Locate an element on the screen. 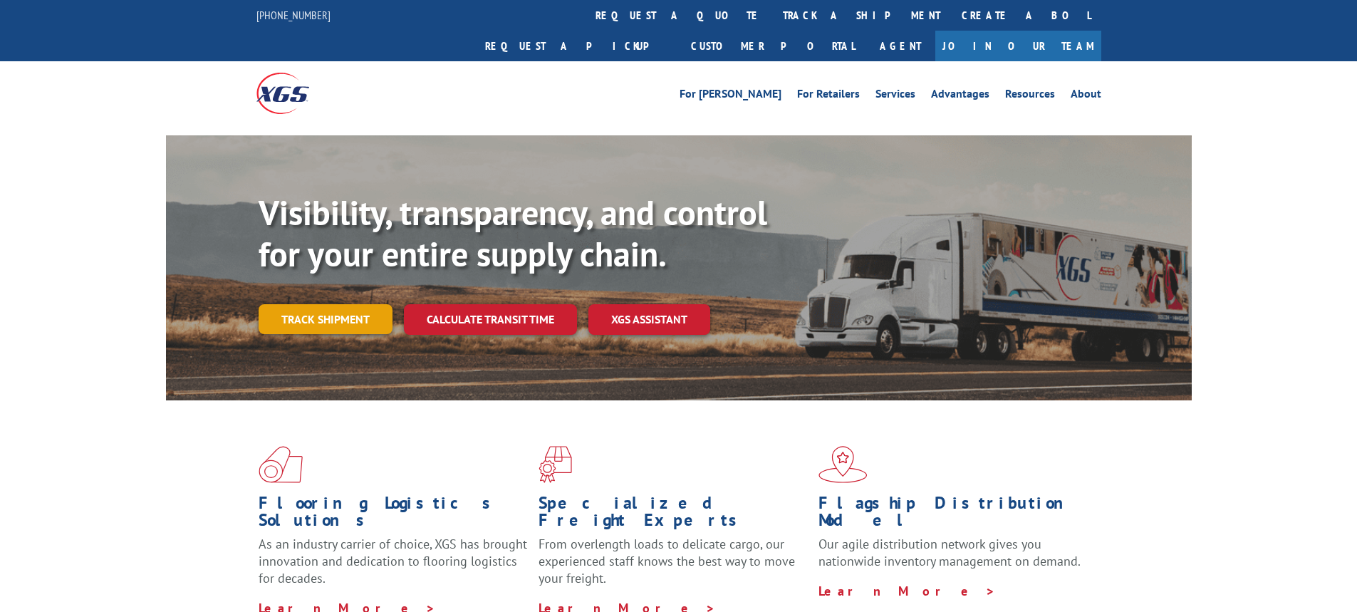  span: Our agile distribution network gives you nationwide inventory management on demand. is located at coordinates (949, 552).